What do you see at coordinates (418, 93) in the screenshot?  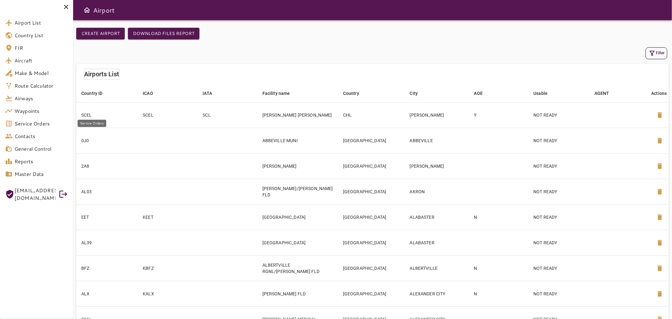 I see `span: City` at bounding box center [418, 93].